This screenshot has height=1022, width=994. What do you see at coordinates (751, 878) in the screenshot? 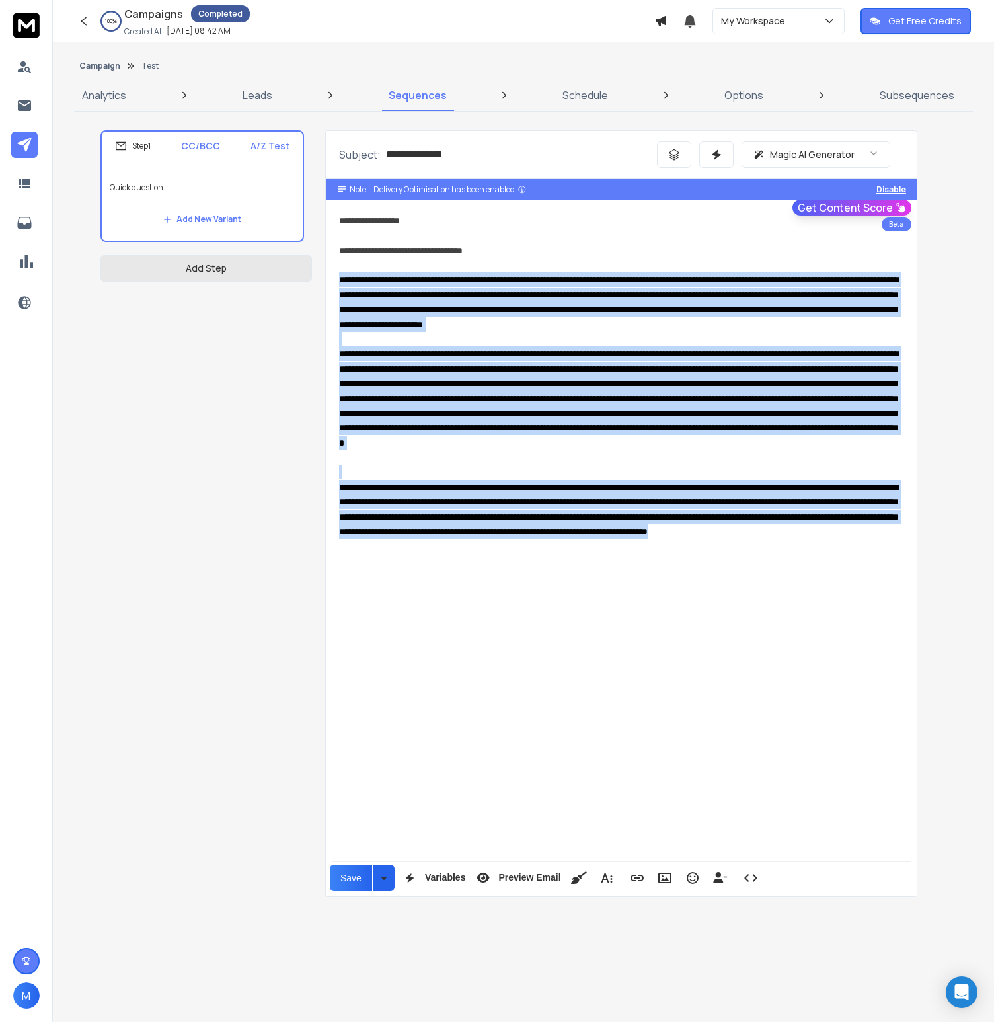
I see `button: Code View` at bounding box center [751, 878].